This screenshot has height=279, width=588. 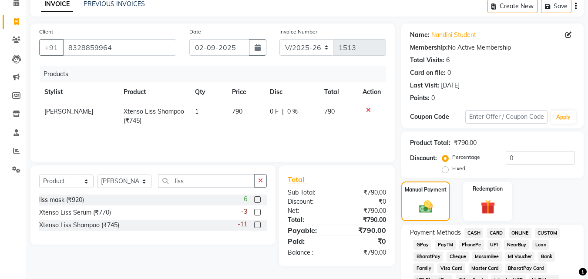 I want to click on th: Stylist, so click(x=79, y=92).